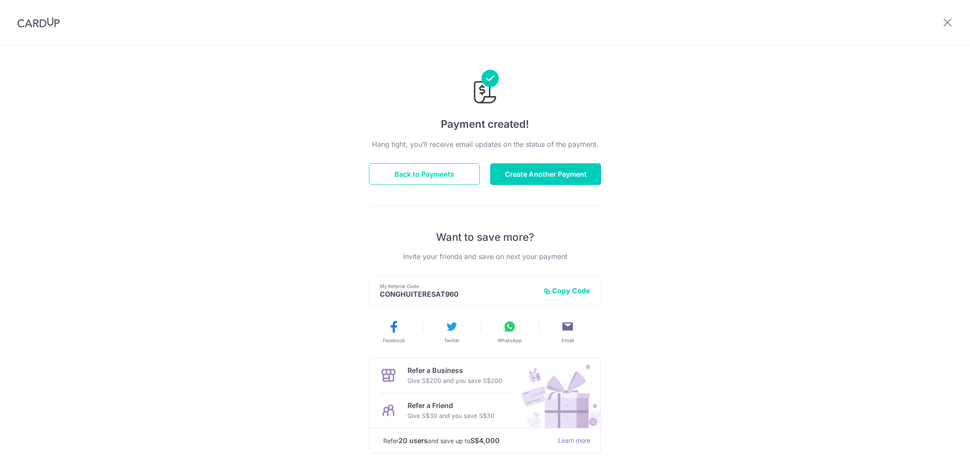  Describe the element at coordinates (546, 174) in the screenshot. I see `button: Create Another Payment` at that location.